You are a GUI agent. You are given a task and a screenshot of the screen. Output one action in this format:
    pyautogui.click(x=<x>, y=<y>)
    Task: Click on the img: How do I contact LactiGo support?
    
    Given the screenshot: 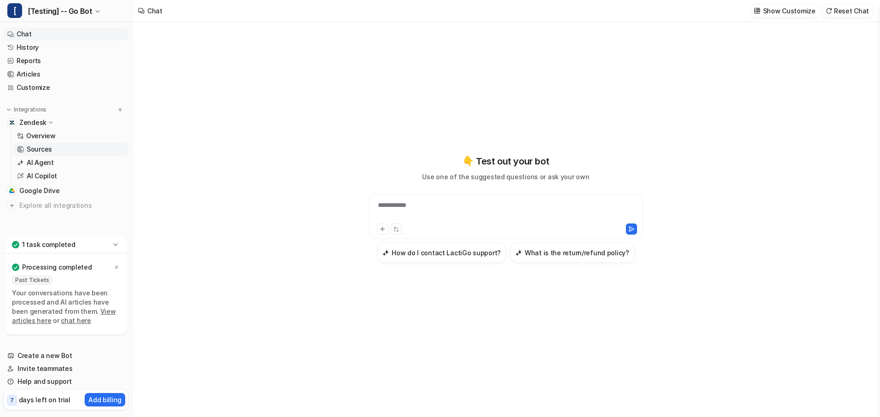 What is the action you would take?
    pyautogui.click(x=386, y=252)
    